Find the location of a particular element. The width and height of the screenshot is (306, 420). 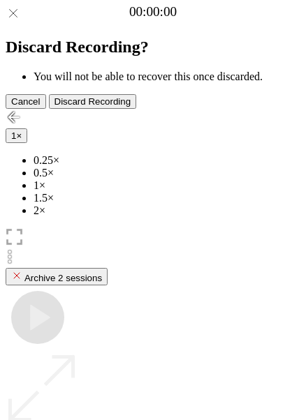

button: Archive 2 sessions is located at coordinates (57, 276).